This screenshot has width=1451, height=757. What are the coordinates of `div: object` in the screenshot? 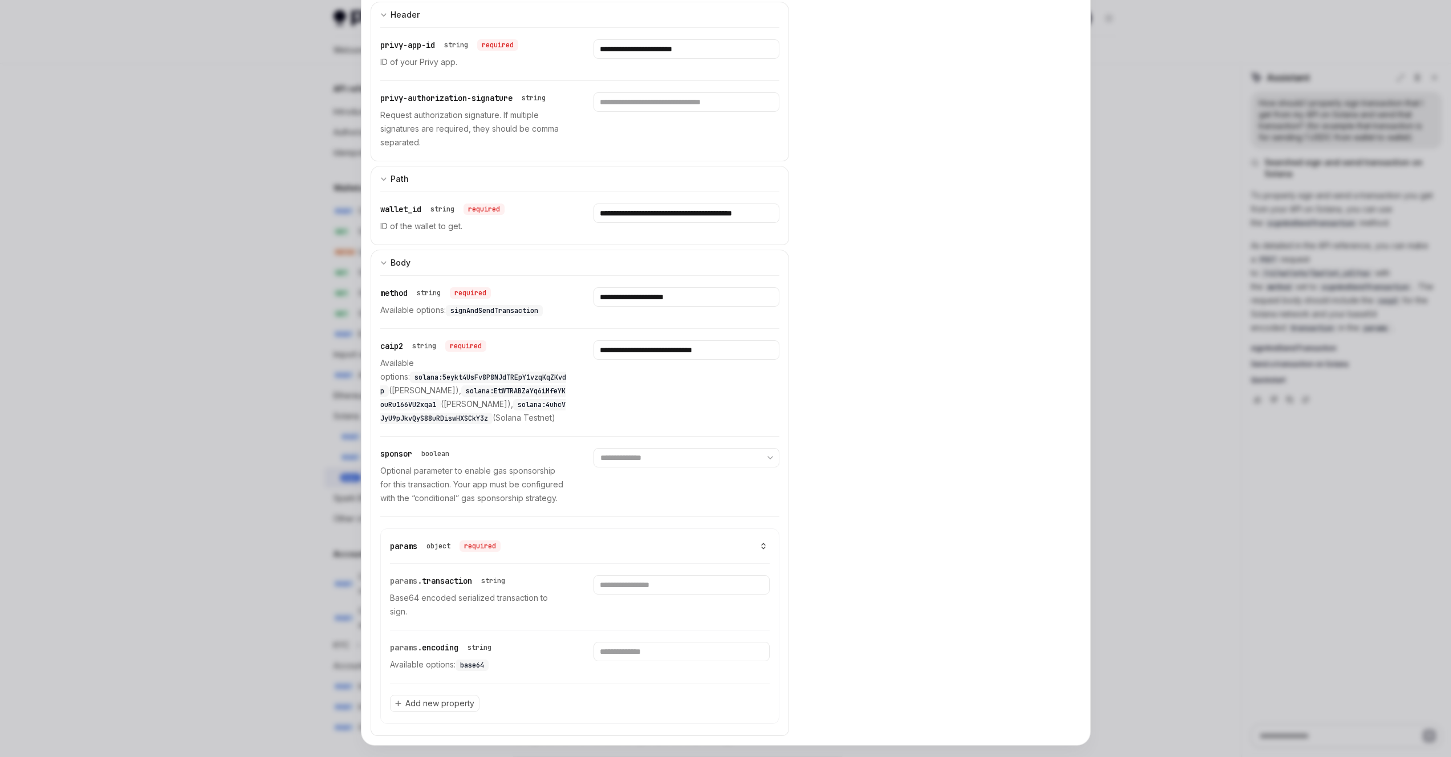 It's located at (438, 546).